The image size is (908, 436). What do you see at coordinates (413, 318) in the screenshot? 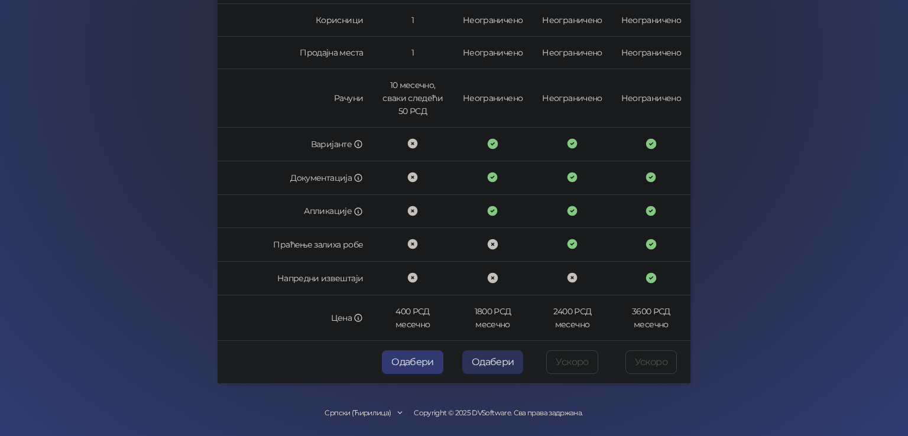
I see `td: 400 РСД месечно` at bounding box center [413, 318].